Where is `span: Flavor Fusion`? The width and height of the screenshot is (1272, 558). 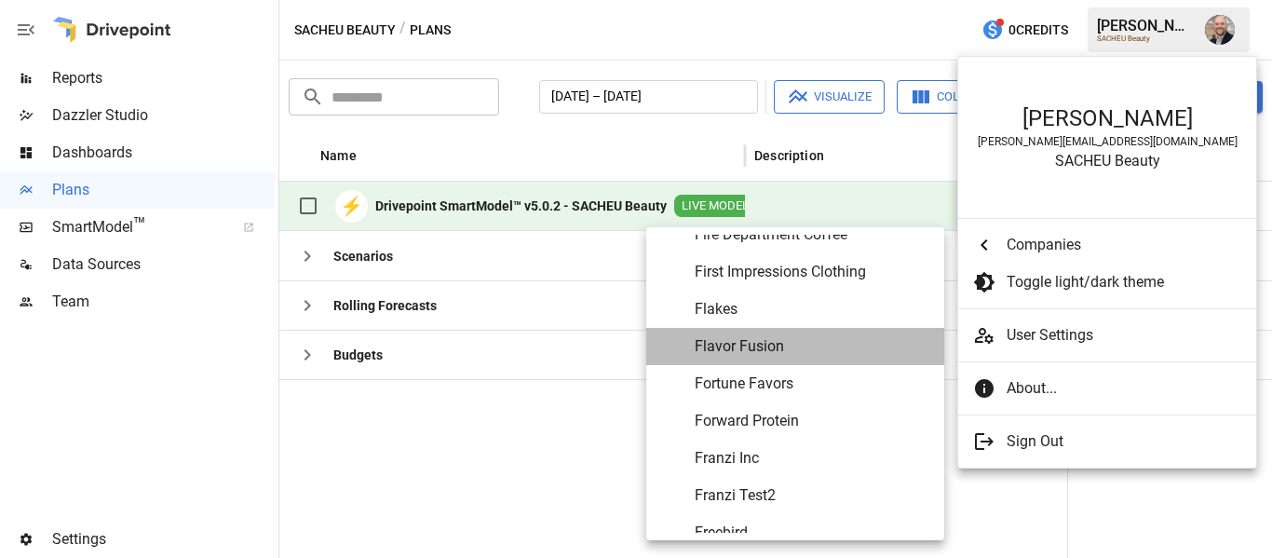
span: Flavor Fusion is located at coordinates (812, 346).